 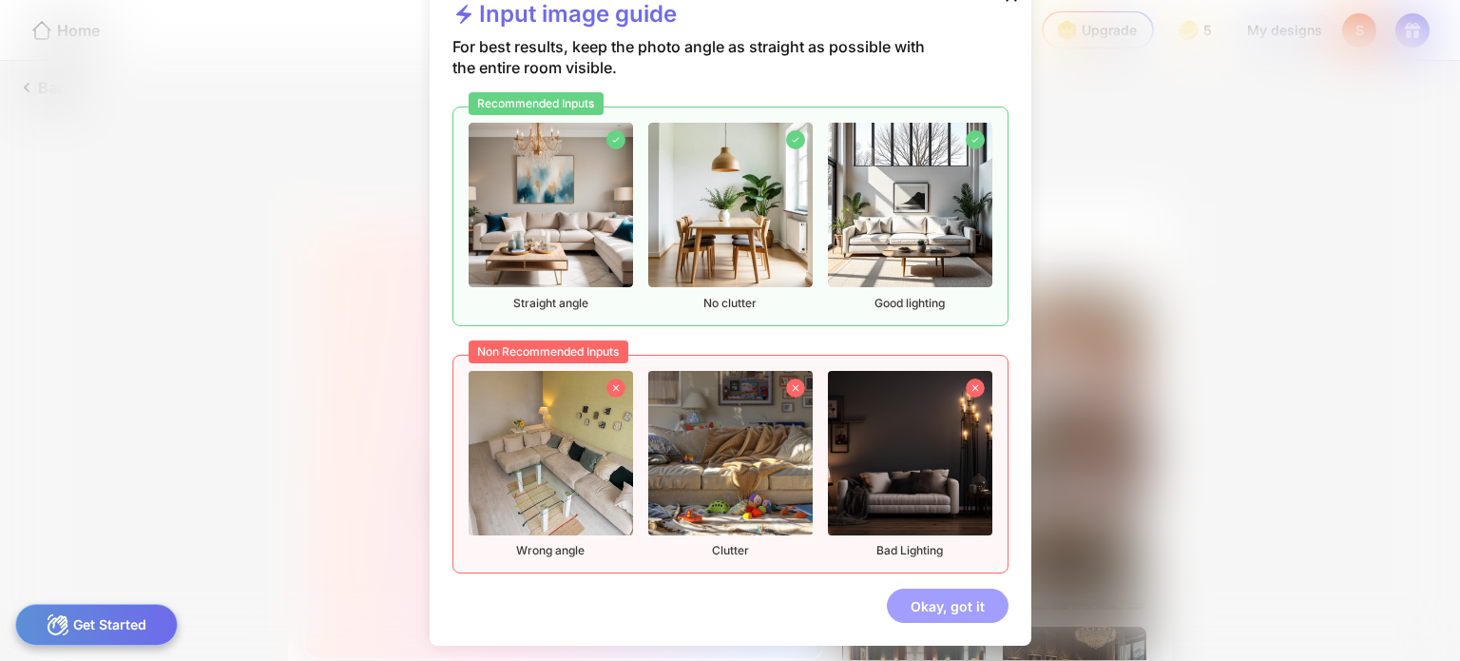 What do you see at coordinates (536, 104) in the screenshot?
I see `div: Recommended Inputs` at bounding box center [536, 104].